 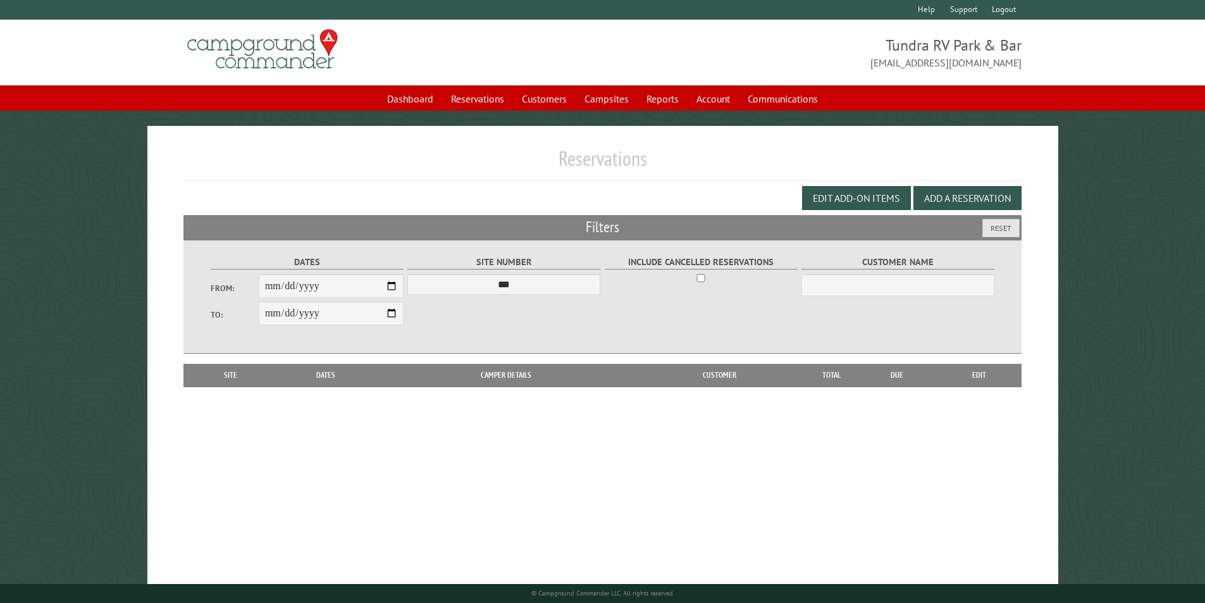 I want to click on label: Include Cancelled Reservations, so click(x=701, y=262).